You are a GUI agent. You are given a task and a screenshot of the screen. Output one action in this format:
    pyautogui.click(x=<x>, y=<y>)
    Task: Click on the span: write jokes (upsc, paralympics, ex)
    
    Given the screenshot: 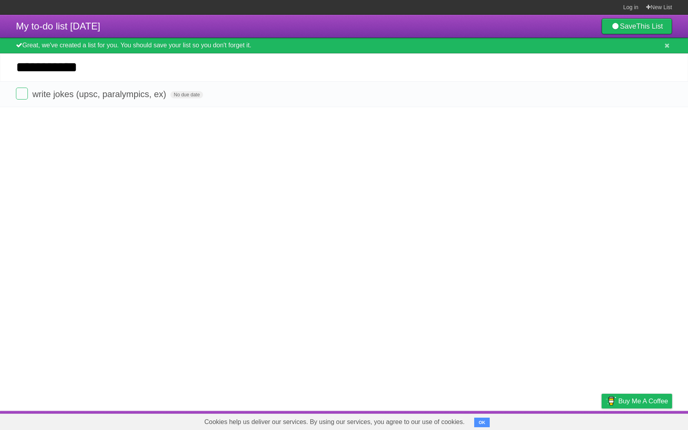 What is the action you would take?
    pyautogui.click(x=100, y=94)
    